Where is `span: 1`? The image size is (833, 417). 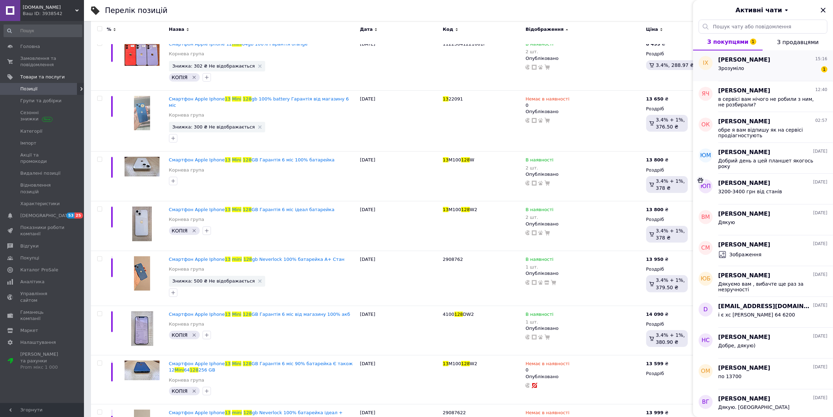 span: 1 is located at coordinates (825, 69).